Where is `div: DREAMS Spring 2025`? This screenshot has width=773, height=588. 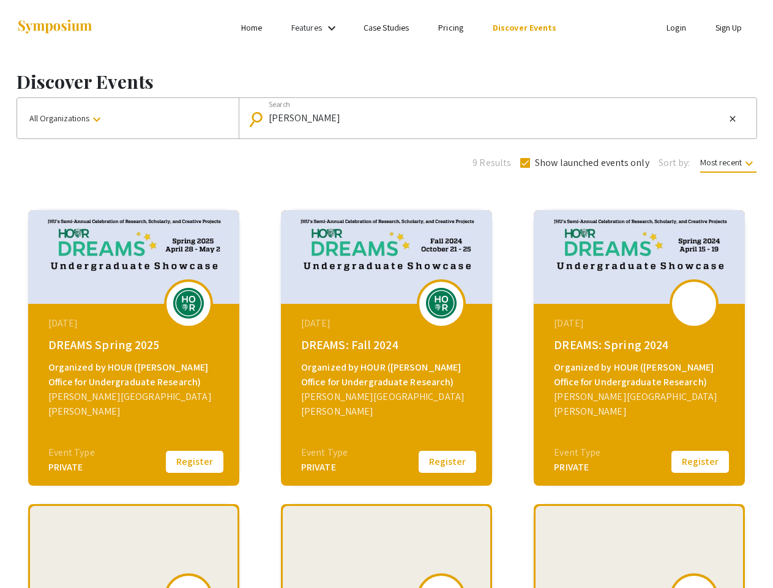
div: DREAMS Spring 2025 is located at coordinates (135, 345).